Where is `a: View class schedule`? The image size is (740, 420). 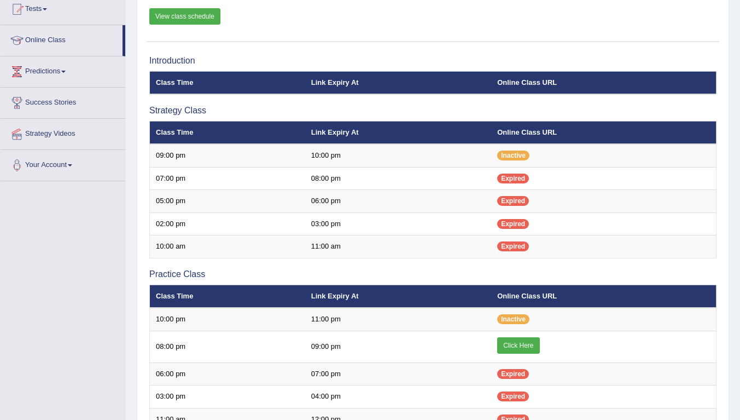 a: View class schedule is located at coordinates (185, 16).